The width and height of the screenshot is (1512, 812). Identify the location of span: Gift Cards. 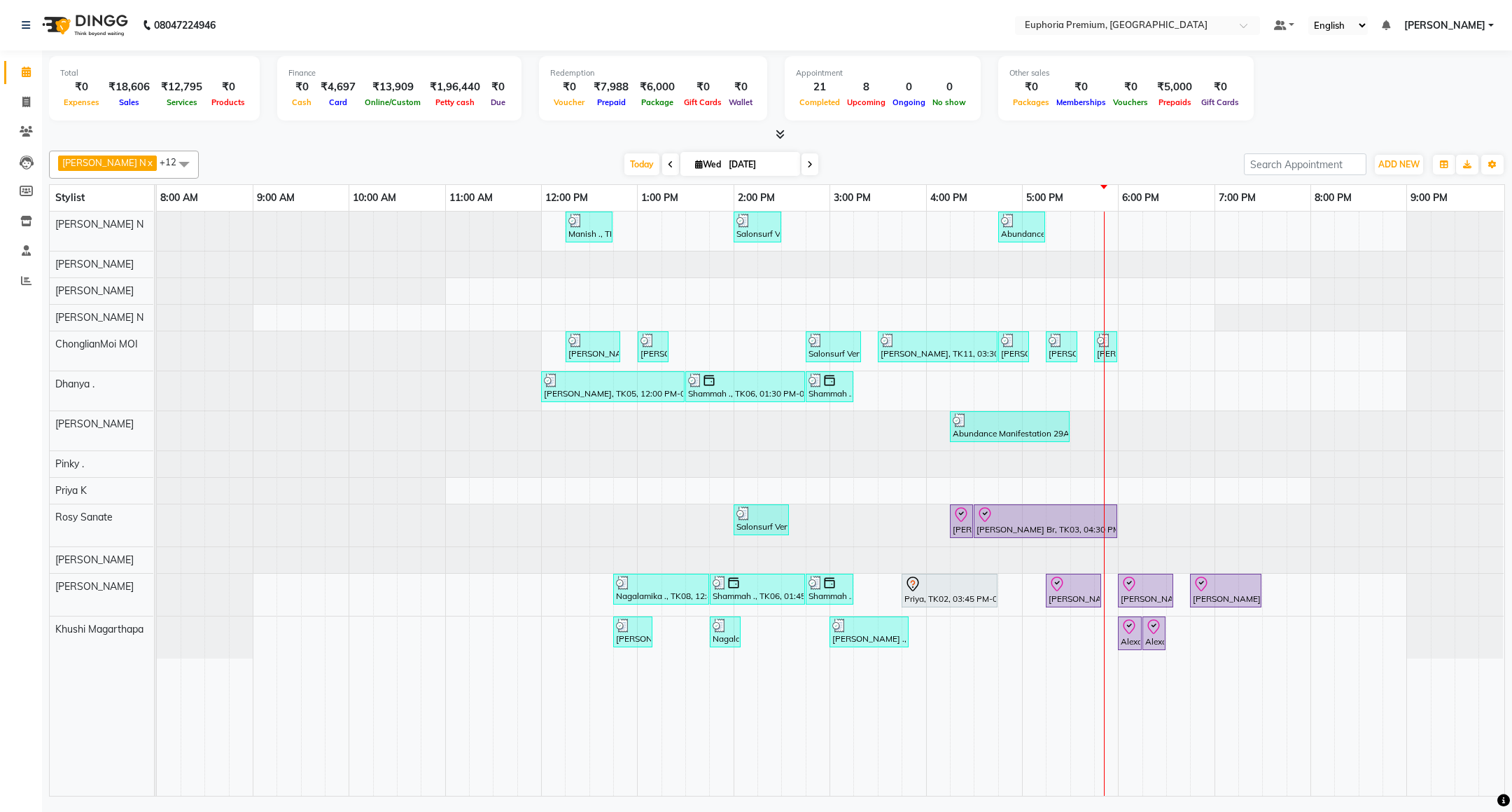
(703, 103).